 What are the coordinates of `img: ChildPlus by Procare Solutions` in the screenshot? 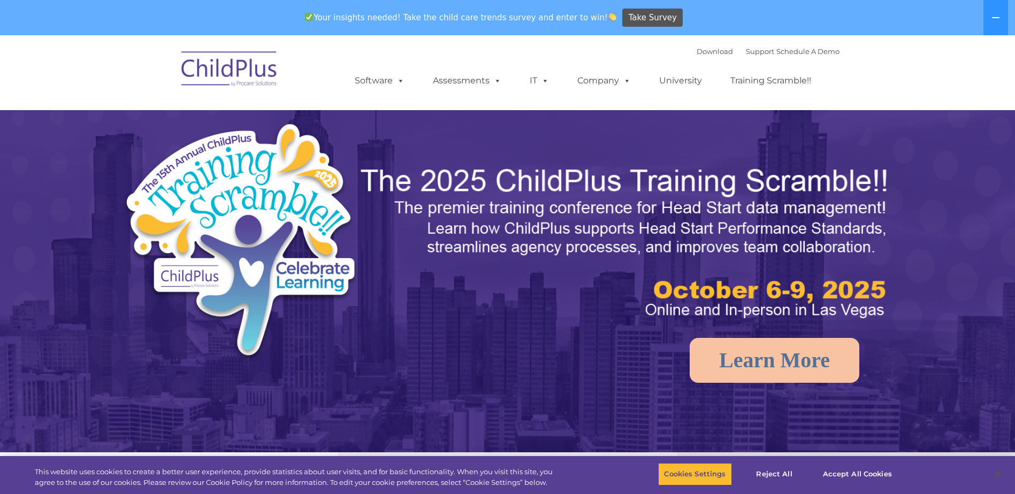 It's located at (229, 71).